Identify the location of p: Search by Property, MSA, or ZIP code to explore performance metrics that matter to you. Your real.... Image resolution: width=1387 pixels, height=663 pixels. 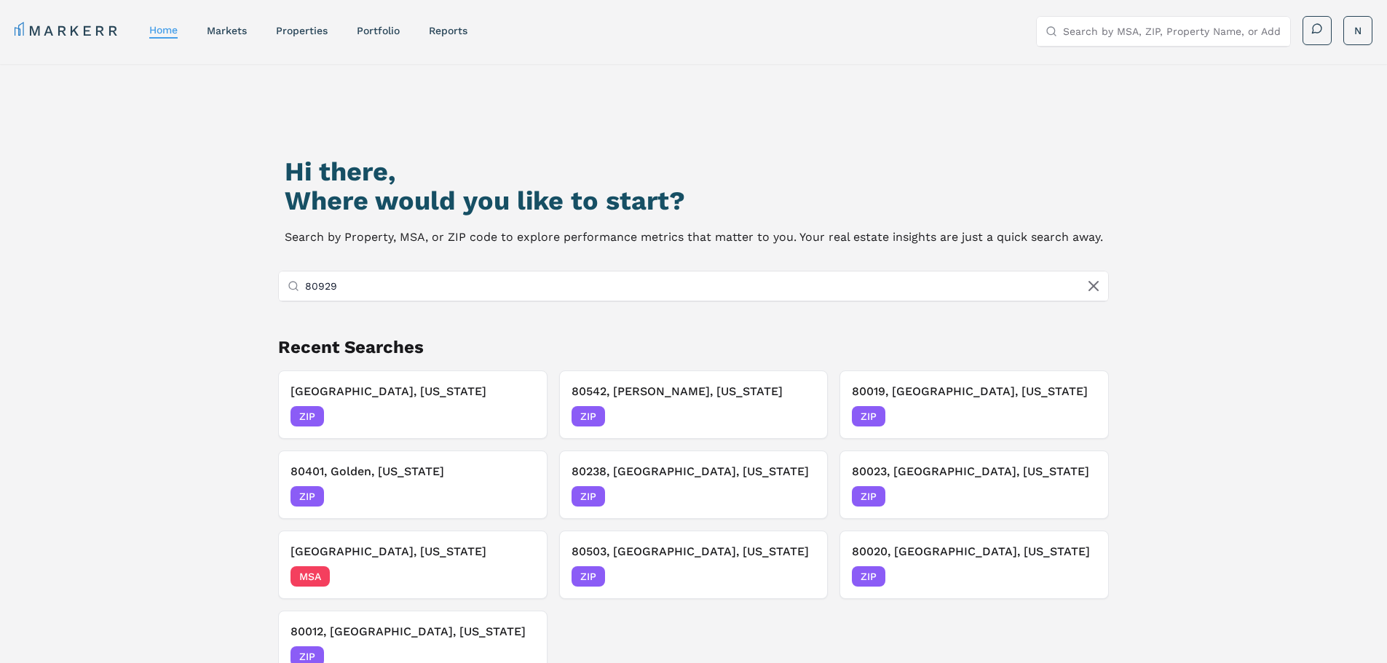
(694, 237).